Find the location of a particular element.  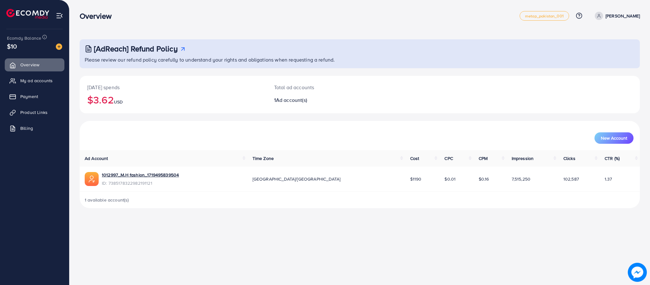

span: Ecomdy Balance is located at coordinates (24, 38).